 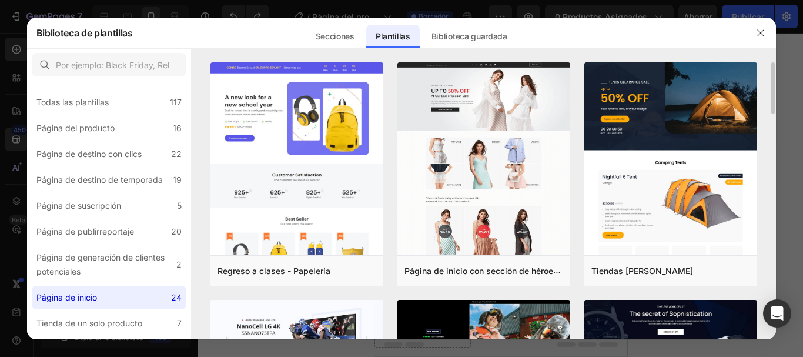 What do you see at coordinates (179, 323) in the screenshot?
I see `font: 7` at bounding box center [179, 323].